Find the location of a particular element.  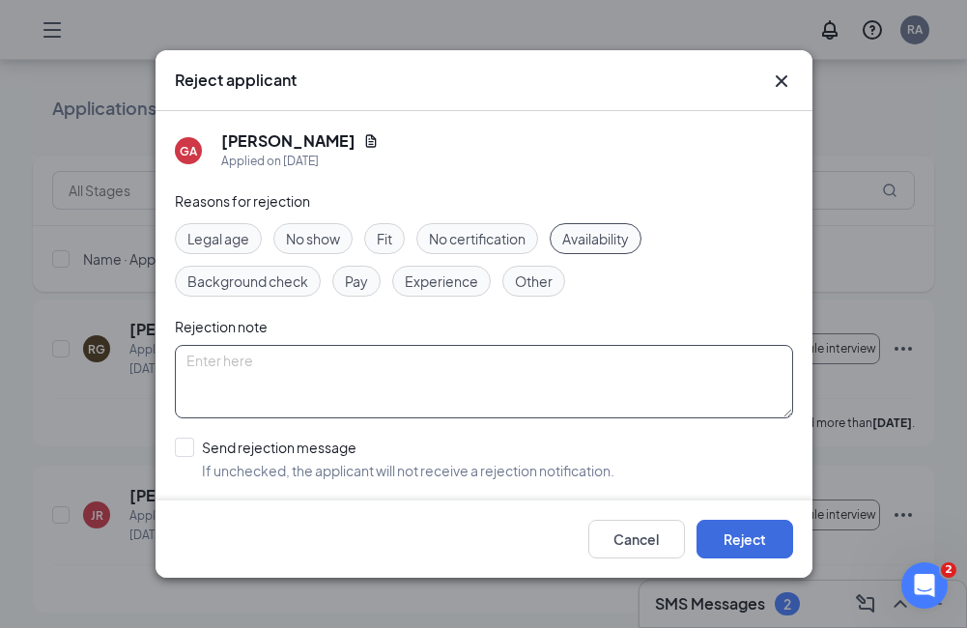

svg: Document is located at coordinates (371, 141).